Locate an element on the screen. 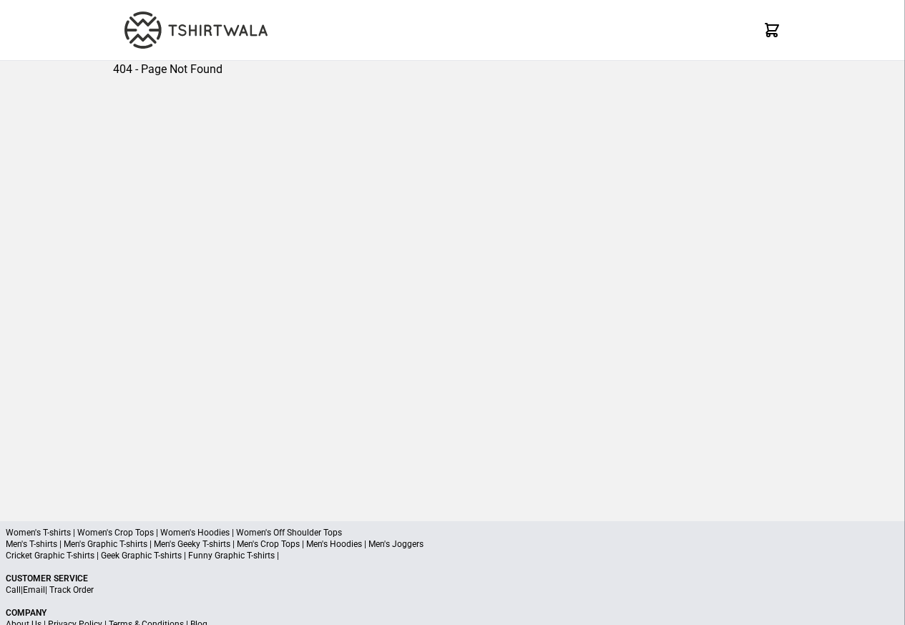  img: TW-LOGO-400-104.png is located at coordinates (196, 30).